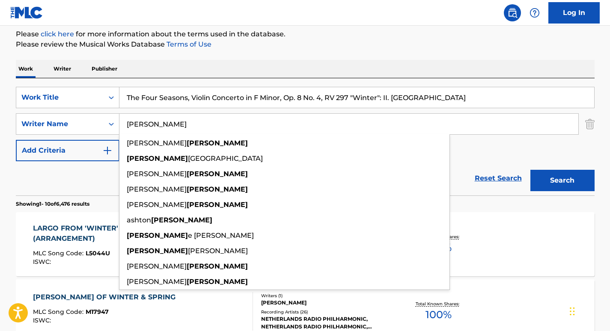 The height and width of the screenshot is (331, 610). I want to click on a: click here, so click(57, 34).